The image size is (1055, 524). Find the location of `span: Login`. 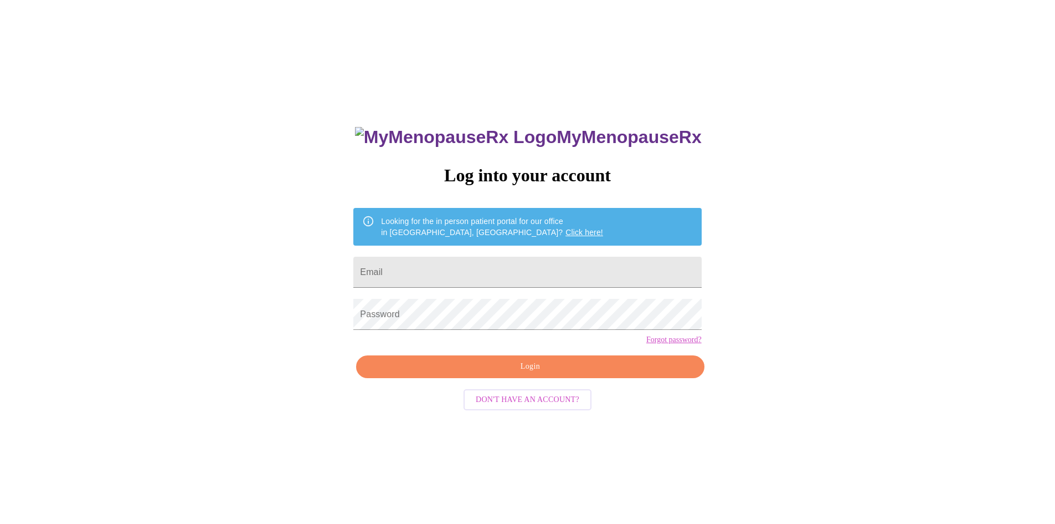

span: Login is located at coordinates (530, 366).